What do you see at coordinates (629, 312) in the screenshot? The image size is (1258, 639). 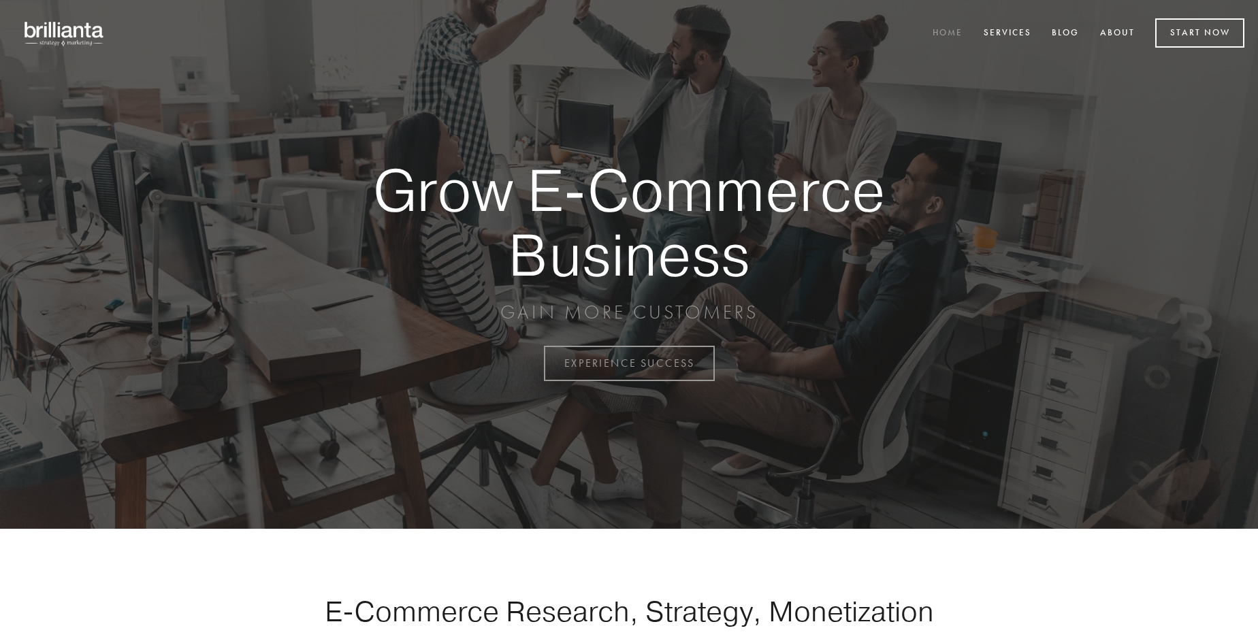 I see `p: GAIN MORE CUSTOMERS` at bounding box center [629, 312].